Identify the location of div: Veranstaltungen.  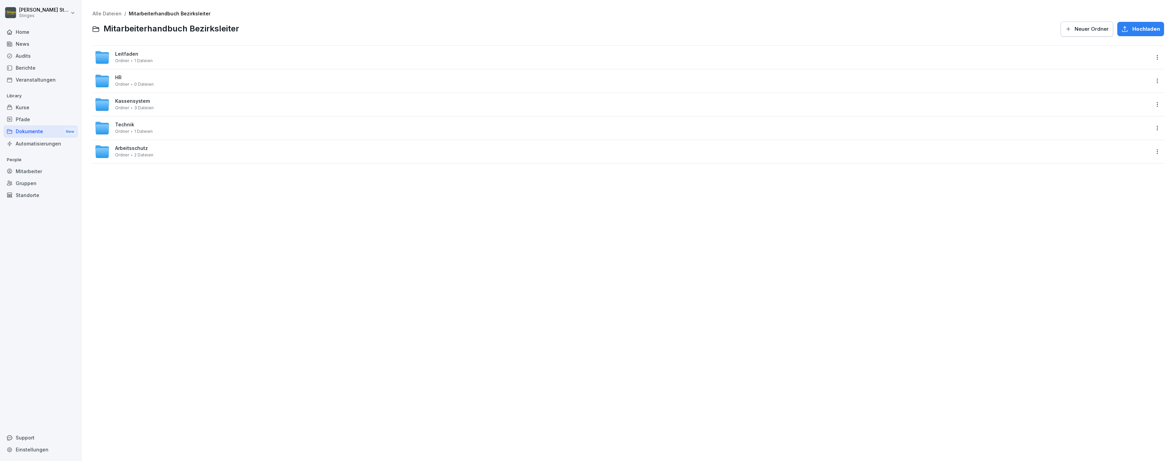
(41, 80).